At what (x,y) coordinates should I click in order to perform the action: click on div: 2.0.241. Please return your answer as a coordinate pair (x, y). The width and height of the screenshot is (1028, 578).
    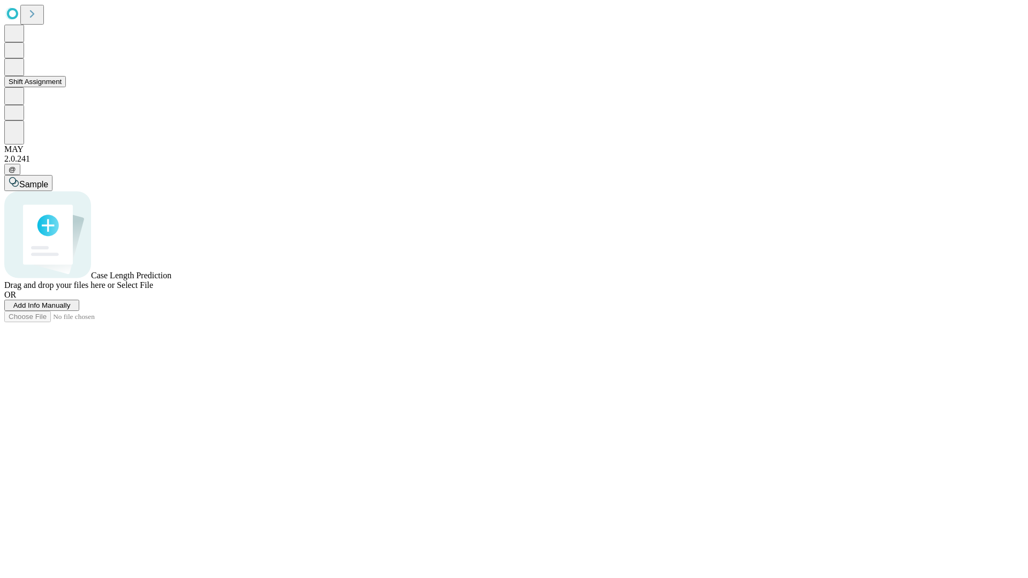
    Looking at the image, I should click on (514, 159).